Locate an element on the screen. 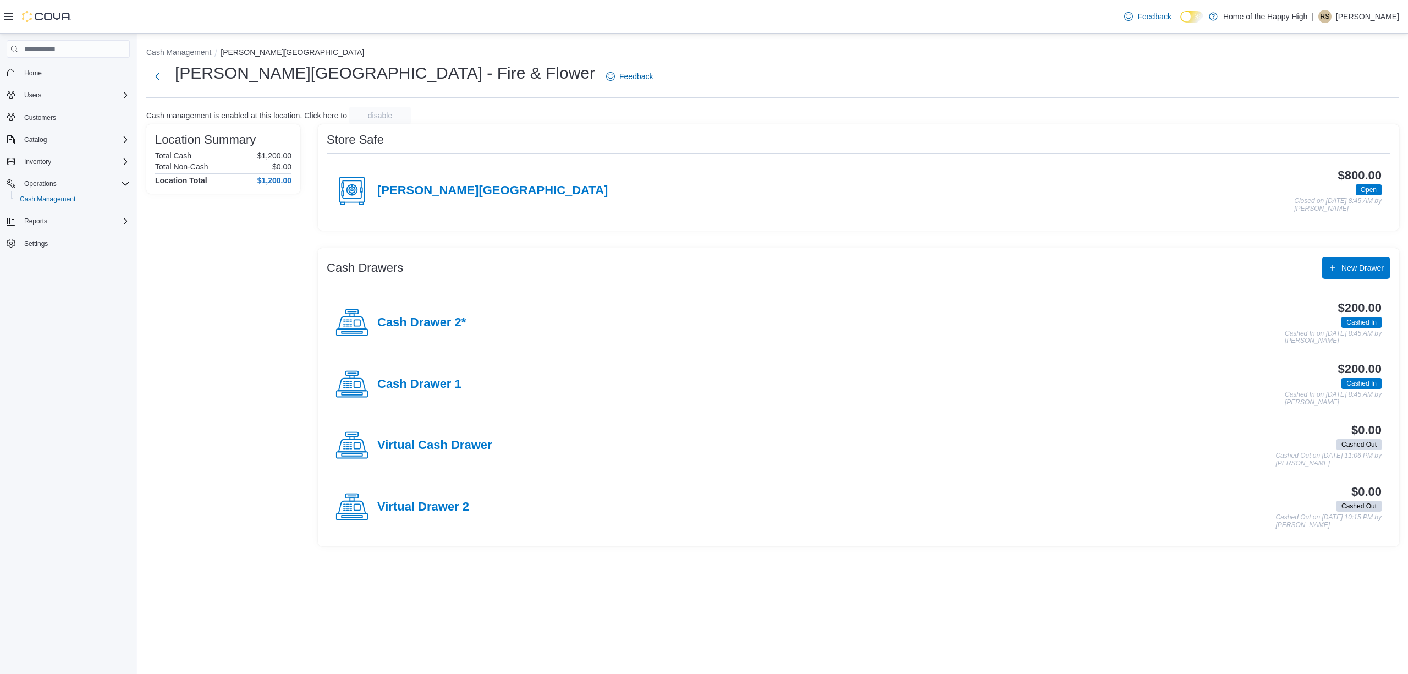 The image size is (1408, 674). span: disable is located at coordinates (380, 115).